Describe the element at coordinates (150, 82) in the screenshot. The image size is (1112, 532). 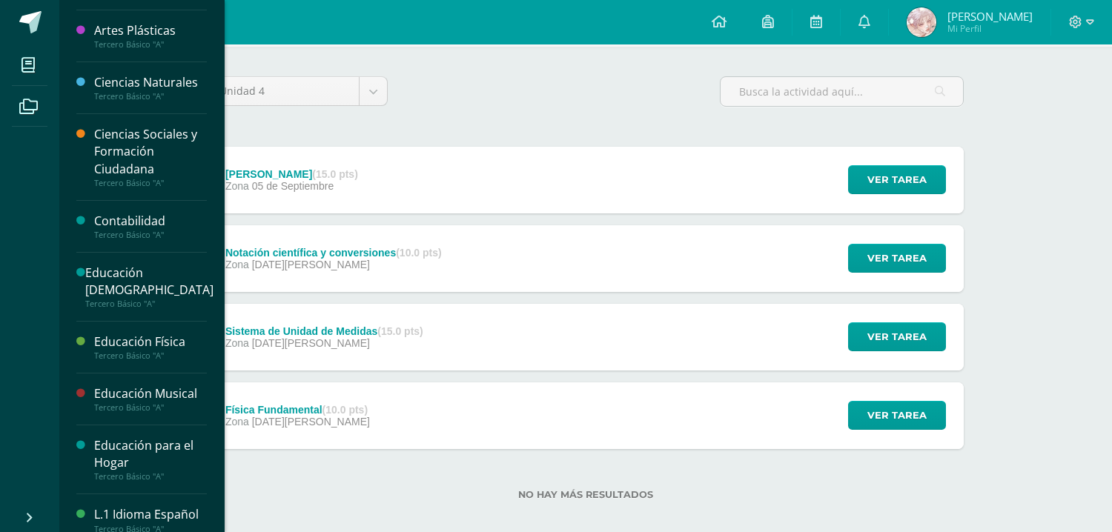
I see `div: Ciencias Naturales` at that location.